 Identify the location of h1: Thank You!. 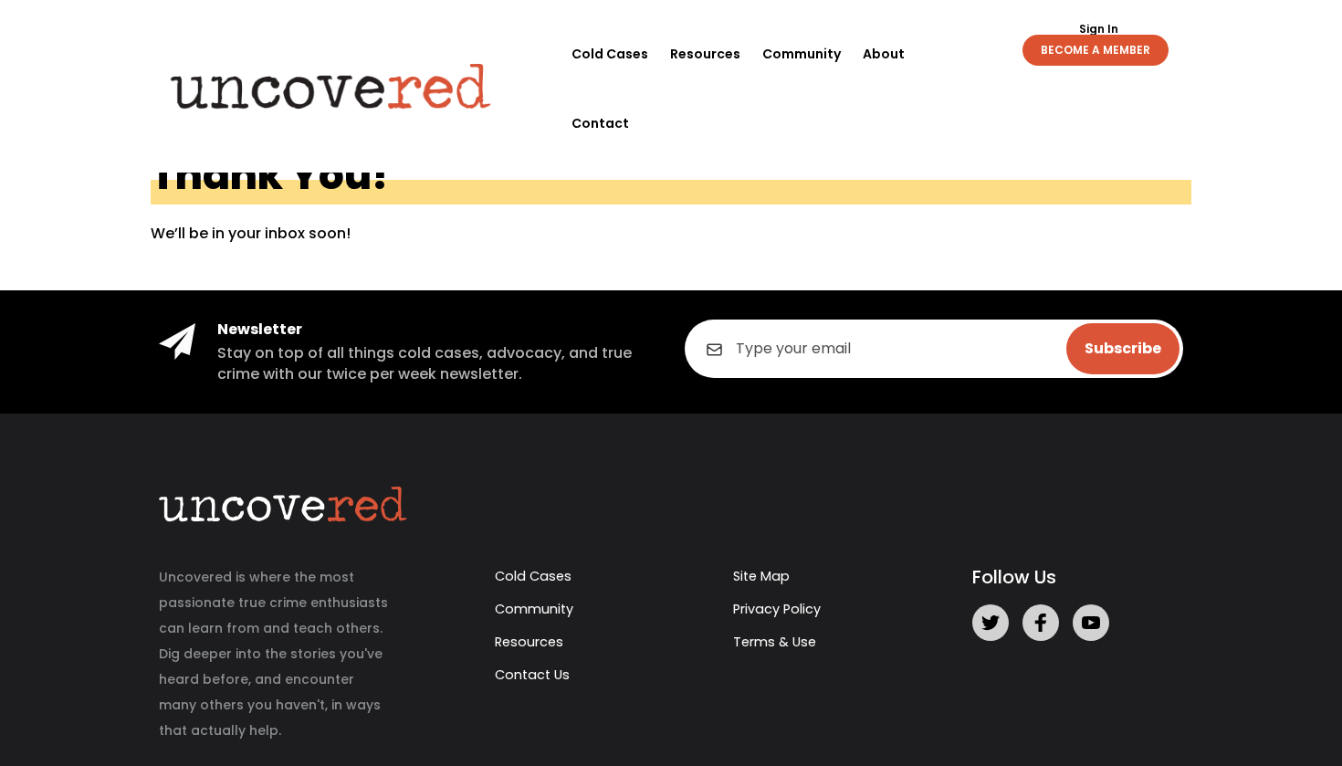
(671, 179).